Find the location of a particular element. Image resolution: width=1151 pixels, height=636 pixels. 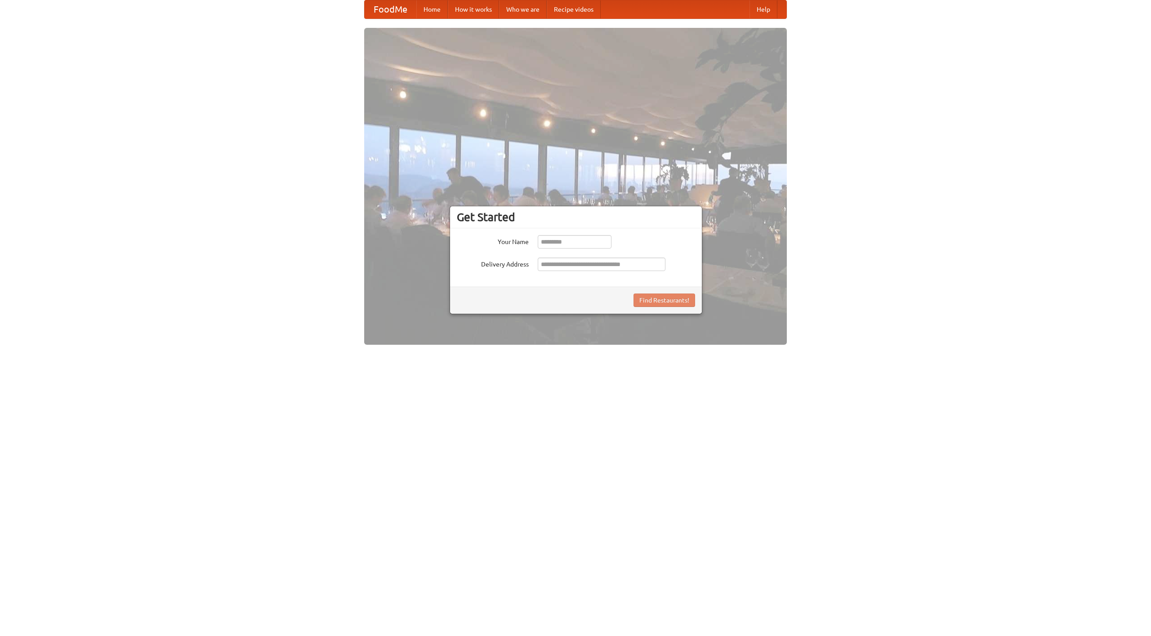

a: Home is located at coordinates (432, 9).